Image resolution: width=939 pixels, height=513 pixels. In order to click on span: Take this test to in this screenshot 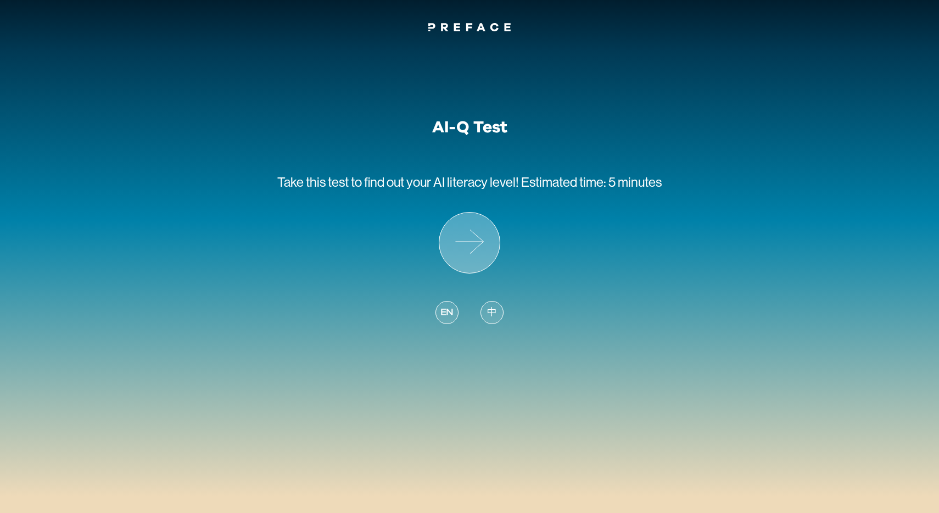, I will do `click(320, 182)`.